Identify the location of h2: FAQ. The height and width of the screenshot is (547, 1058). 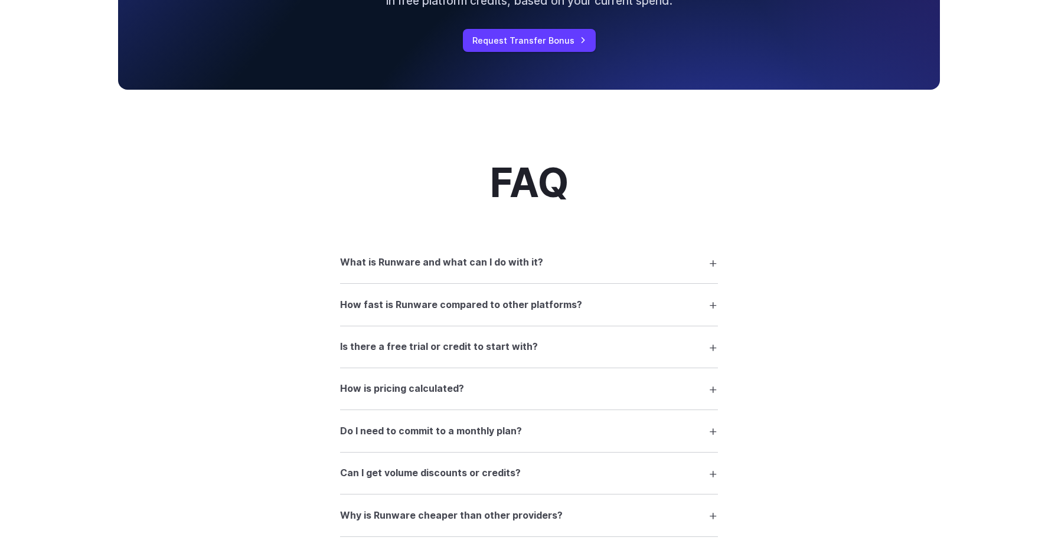
(529, 182).